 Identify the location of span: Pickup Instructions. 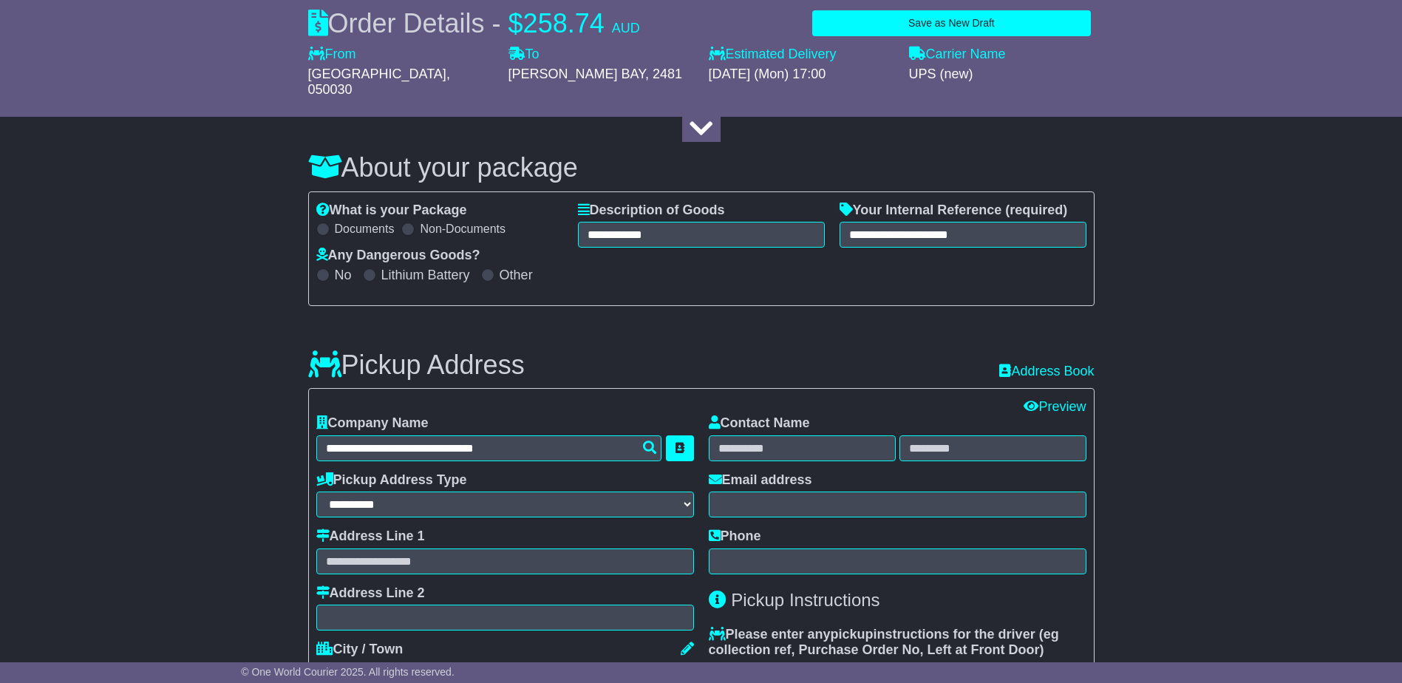
(805, 599).